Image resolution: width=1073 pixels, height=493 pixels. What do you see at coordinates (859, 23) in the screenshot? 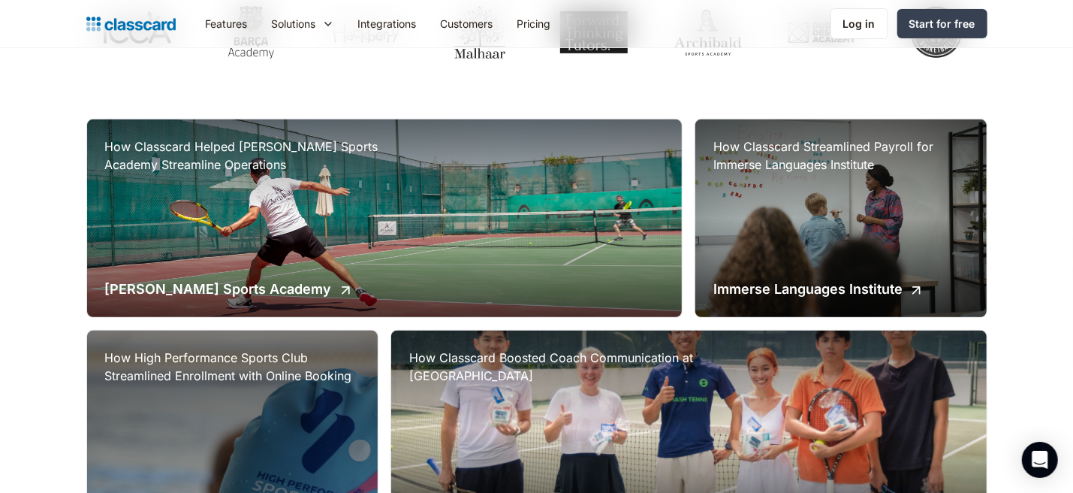
I see `div: Log in` at bounding box center [859, 23].